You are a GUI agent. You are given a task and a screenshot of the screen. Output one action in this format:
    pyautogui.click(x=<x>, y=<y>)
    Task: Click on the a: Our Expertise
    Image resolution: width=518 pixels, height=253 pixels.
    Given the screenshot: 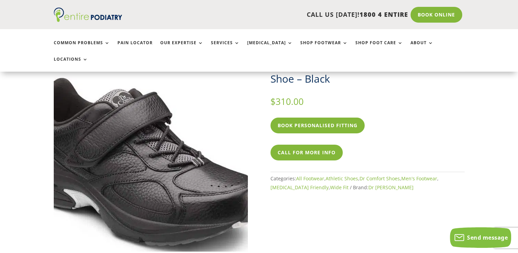 What is the action you would take?
    pyautogui.click(x=182, y=48)
    